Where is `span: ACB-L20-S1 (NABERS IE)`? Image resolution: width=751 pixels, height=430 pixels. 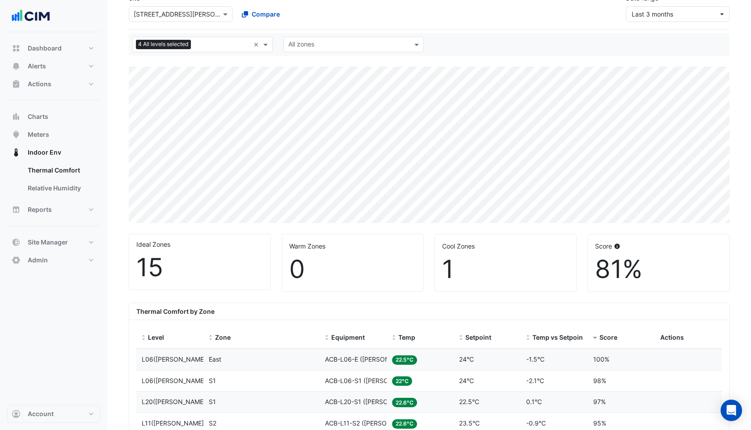 span: ACB-L20-S1 (NABERS IE) is located at coordinates (375, 401).